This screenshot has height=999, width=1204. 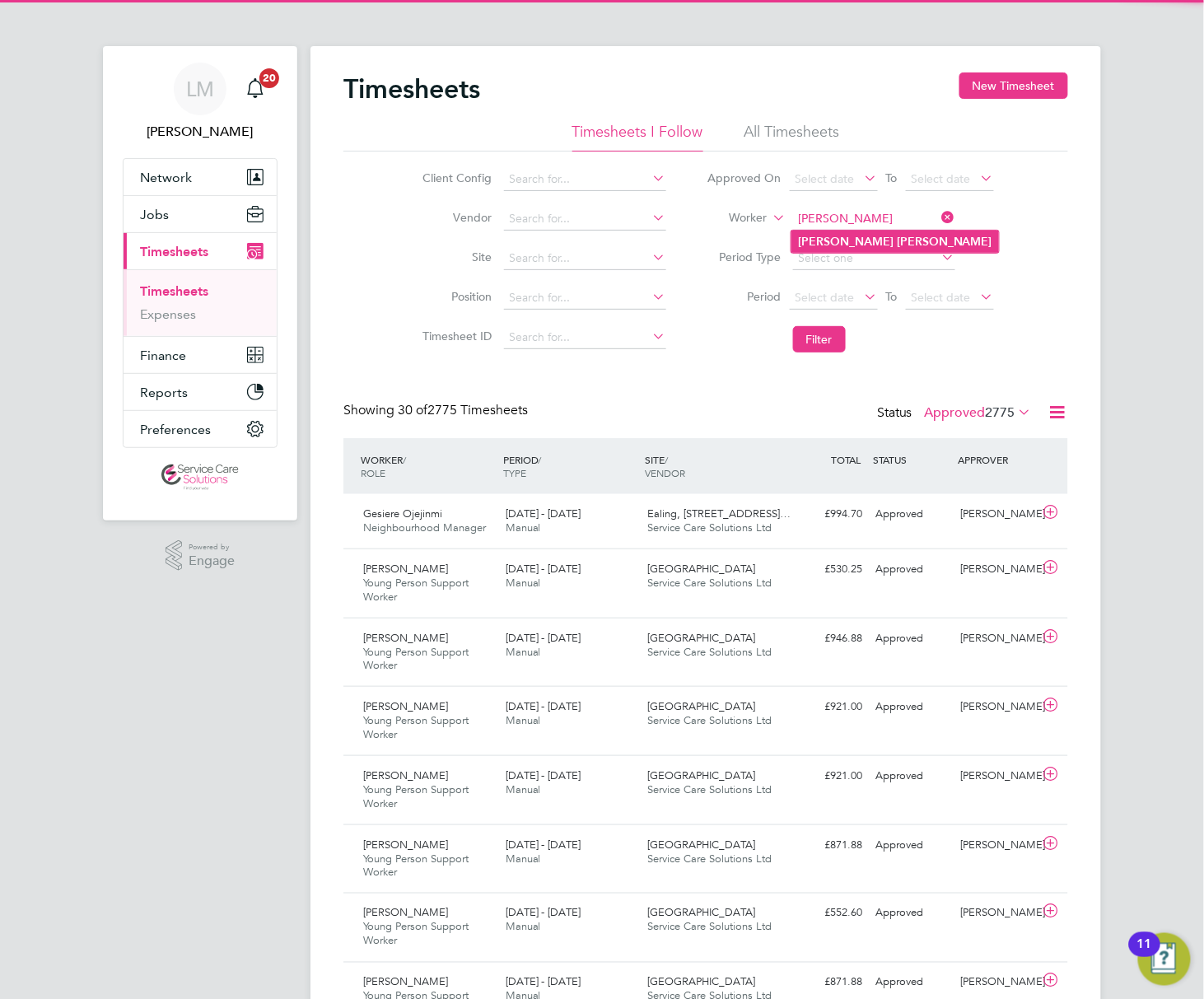 I want to click on li: Timesheets I Follow, so click(x=637, y=136).